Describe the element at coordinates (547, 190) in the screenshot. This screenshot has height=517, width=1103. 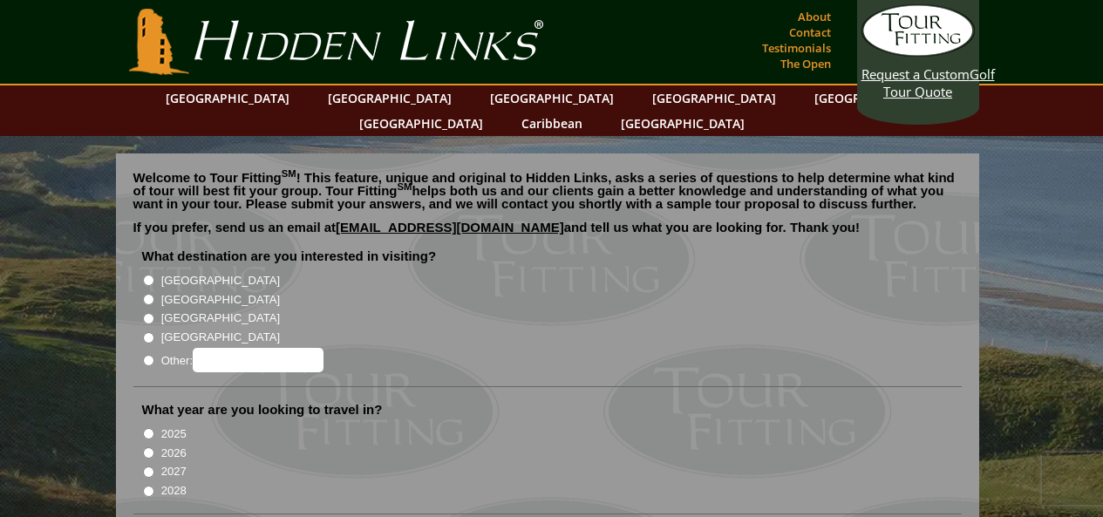
I see `p: Welcome to Tour Fitting ! This feature, unique and original to Hidden Links, asks a series of que...` at that location.